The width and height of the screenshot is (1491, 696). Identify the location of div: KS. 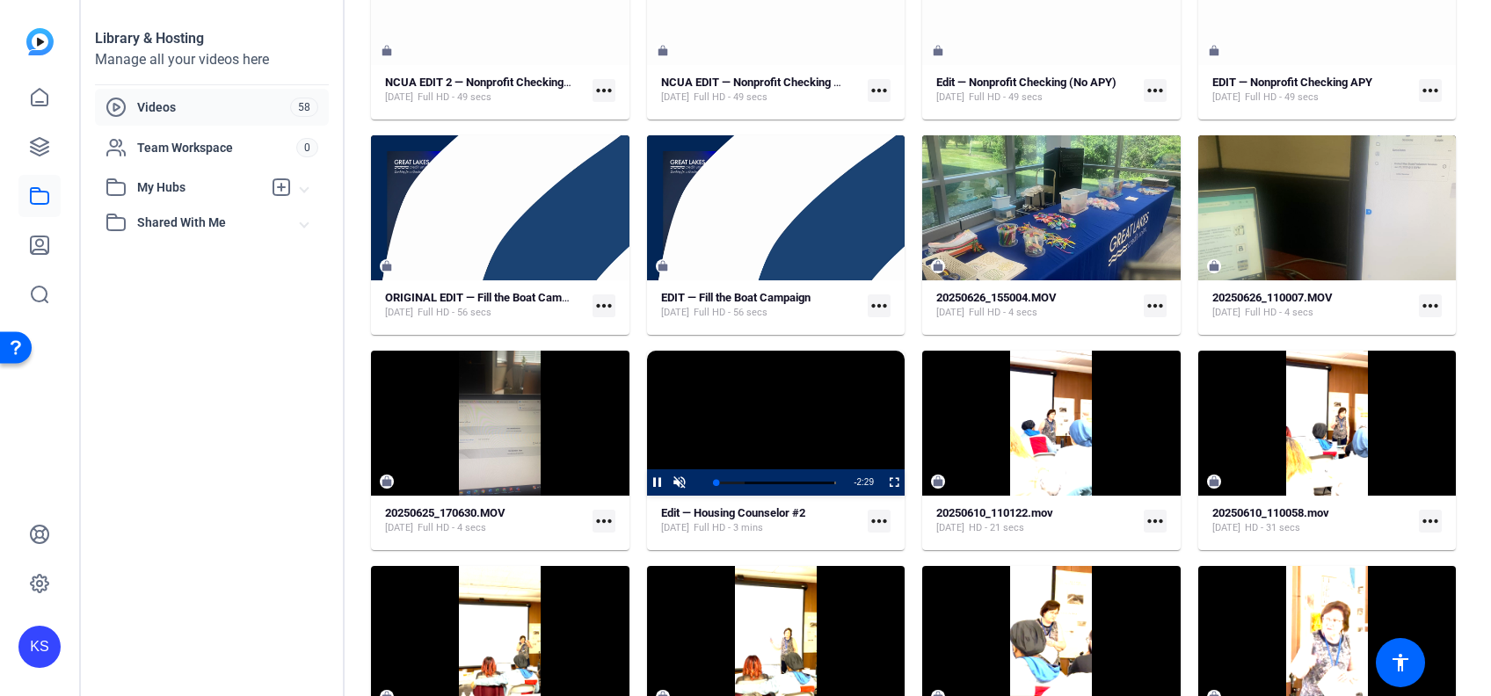
(40, 647).